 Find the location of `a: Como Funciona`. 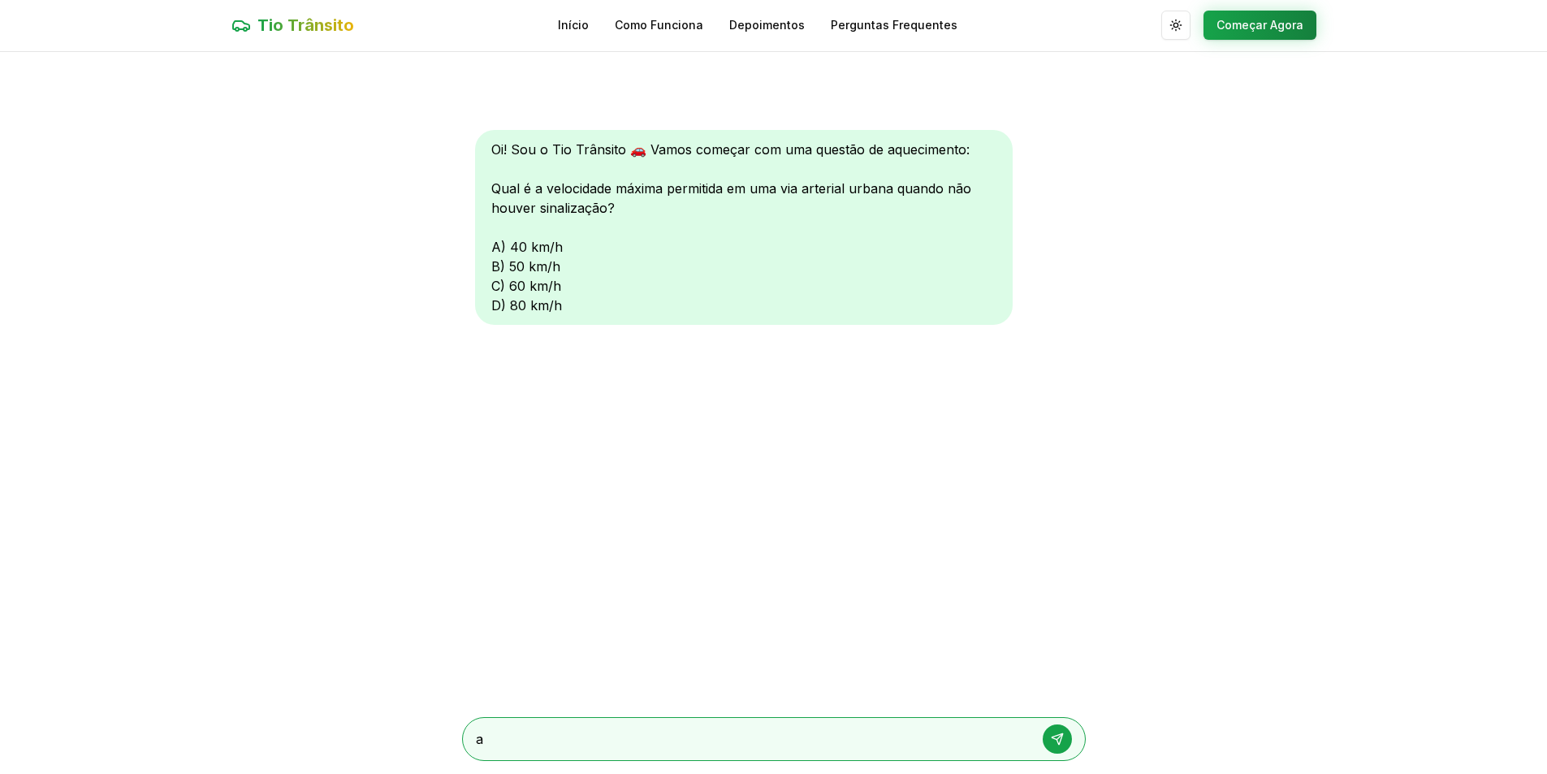

a: Como Funciona is located at coordinates (659, 25).